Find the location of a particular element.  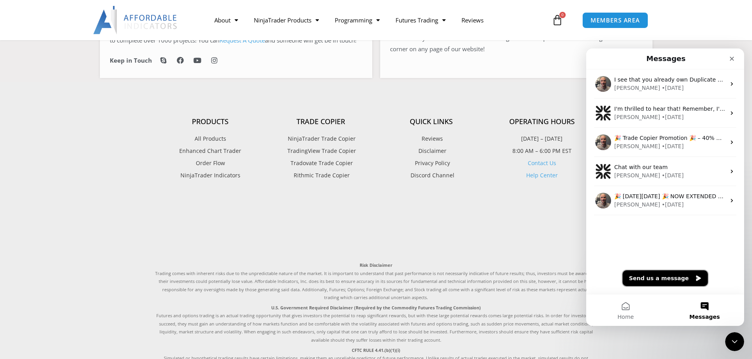

span: Tradovate Trade Copier is located at coordinates (320, 163).